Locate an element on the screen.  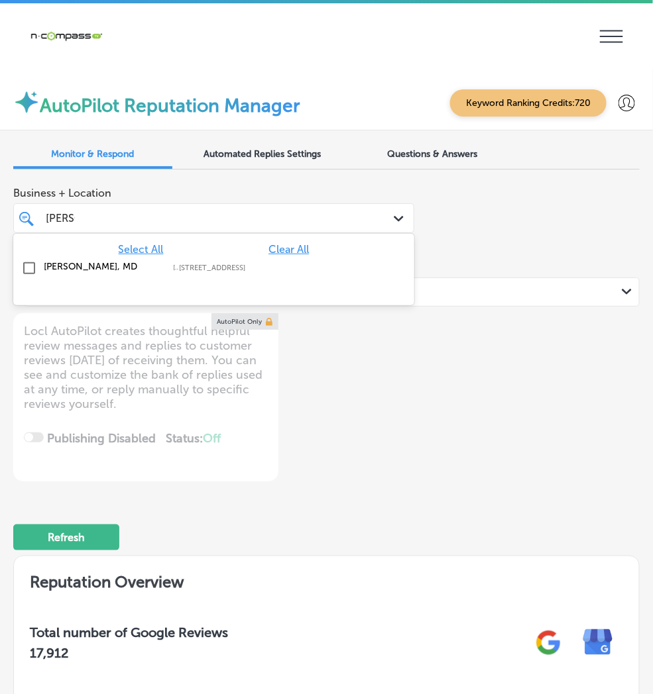
h3: Total number of Google Reviews is located at coordinates (129, 633).